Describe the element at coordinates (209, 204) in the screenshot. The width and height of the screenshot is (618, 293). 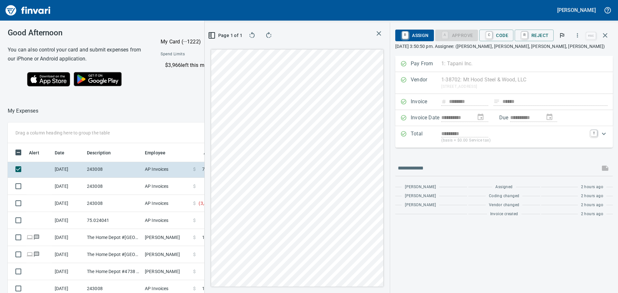
I see `span: ( 3,404.25 )` at that location.